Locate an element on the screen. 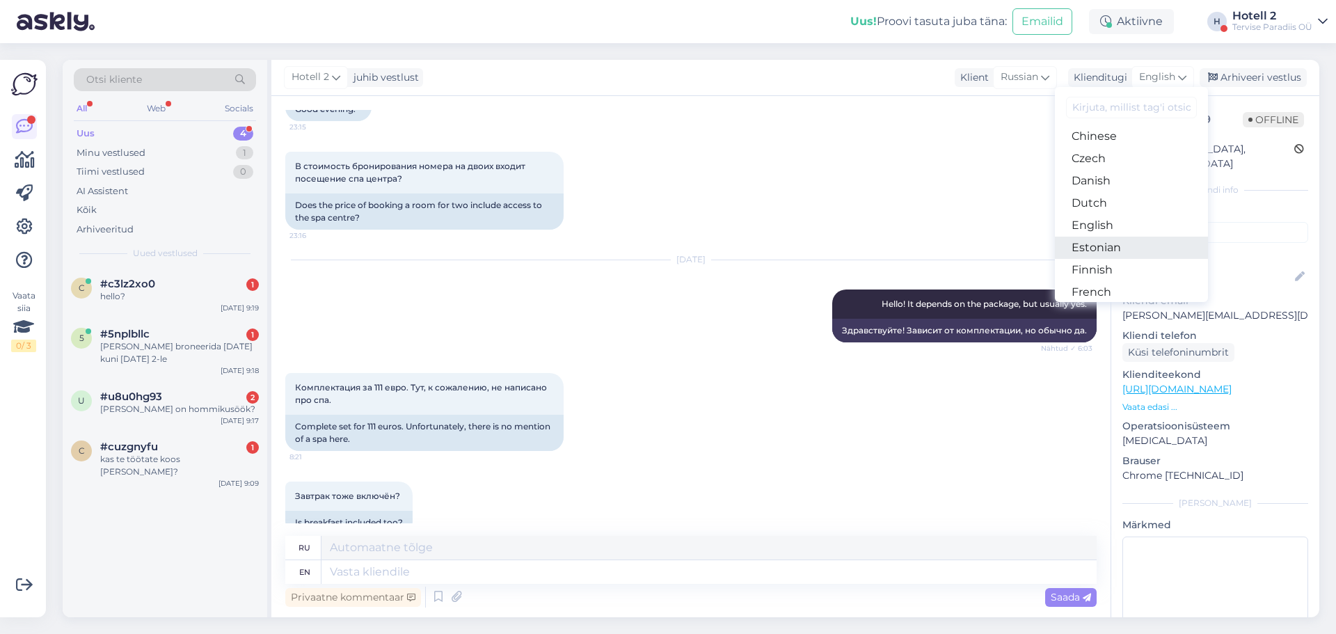 The height and width of the screenshot is (634, 1336). input: Lisa nimi is located at coordinates (1208, 277).